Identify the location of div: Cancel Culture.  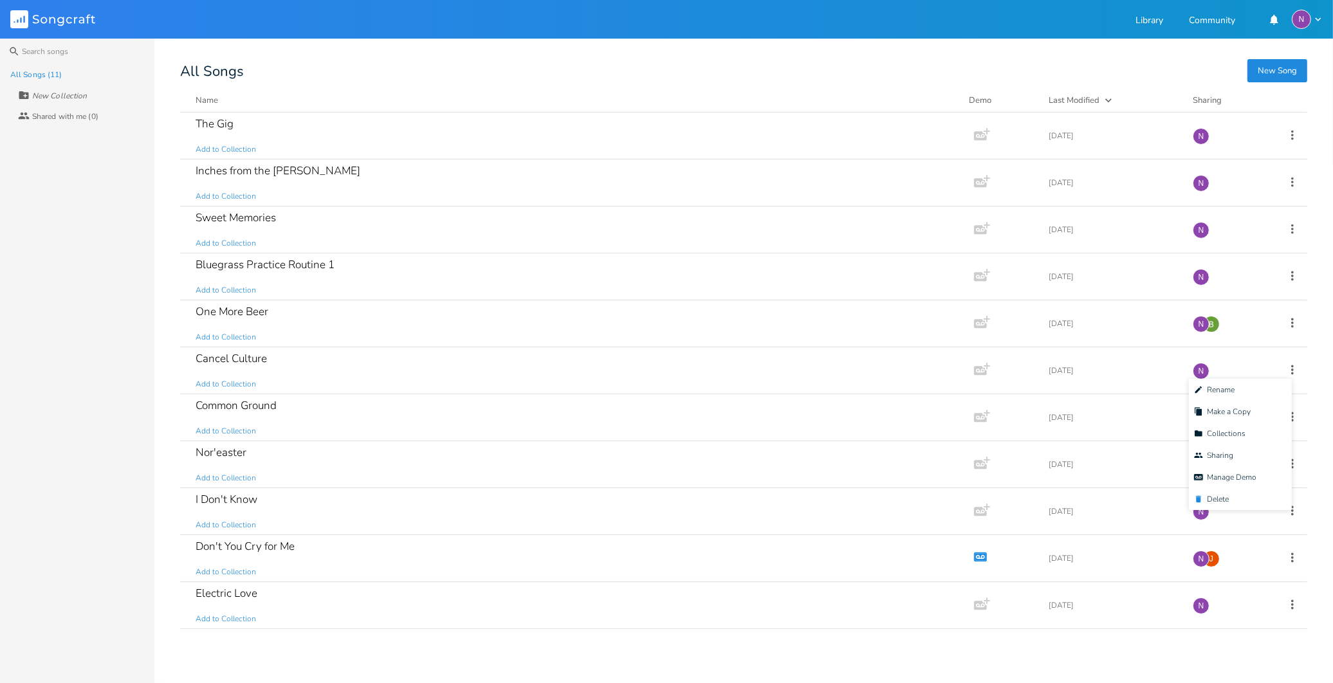
(231, 358).